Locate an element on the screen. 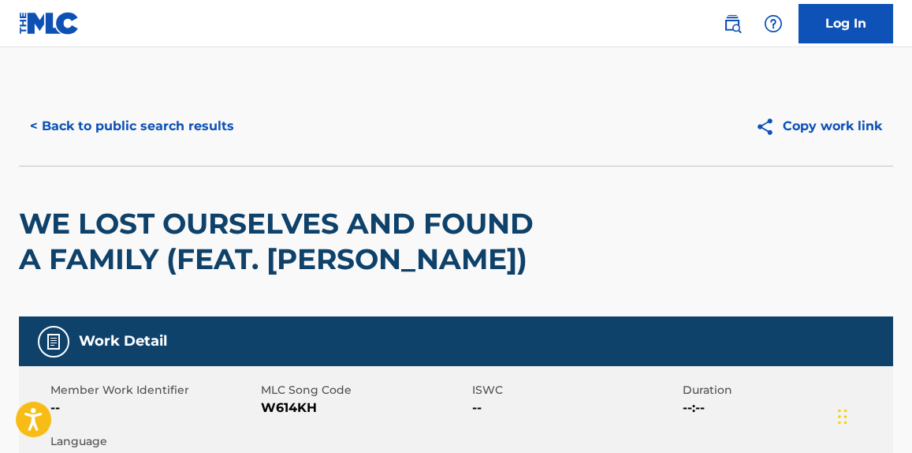 This screenshot has width=912, height=453. button: < Back to public search results is located at coordinates (132, 126).